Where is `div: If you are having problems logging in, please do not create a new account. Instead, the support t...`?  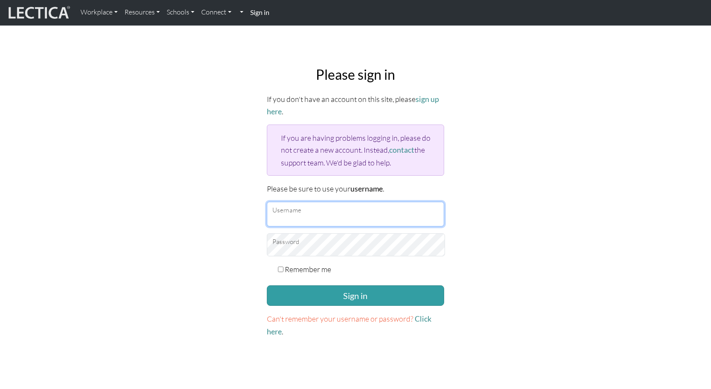 div: If you are having problems logging in, please do not create a new account. Instead, the support t... is located at coordinates (356, 150).